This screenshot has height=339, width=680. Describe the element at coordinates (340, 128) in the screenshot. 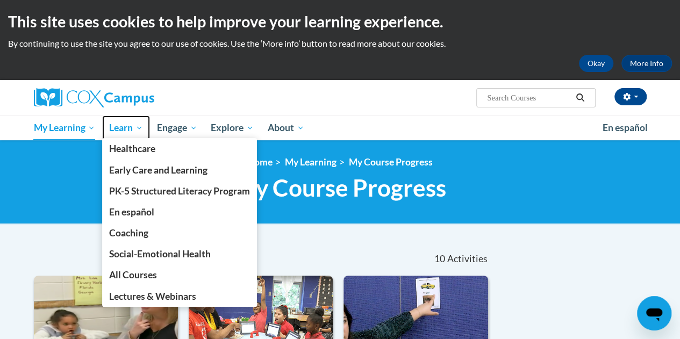

I see `div: Main menu` at that location.